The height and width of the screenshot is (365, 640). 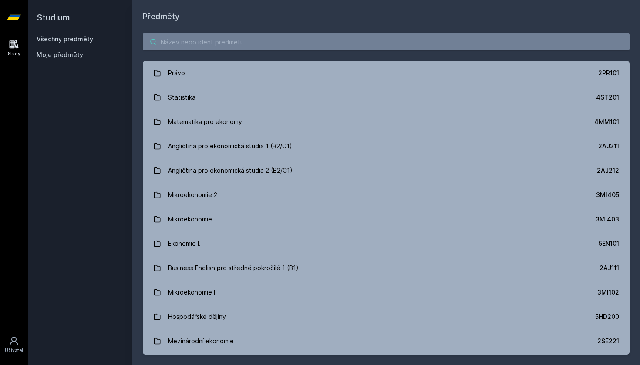 What do you see at coordinates (386, 17) in the screenshot?
I see `h1: Předměty` at bounding box center [386, 17].